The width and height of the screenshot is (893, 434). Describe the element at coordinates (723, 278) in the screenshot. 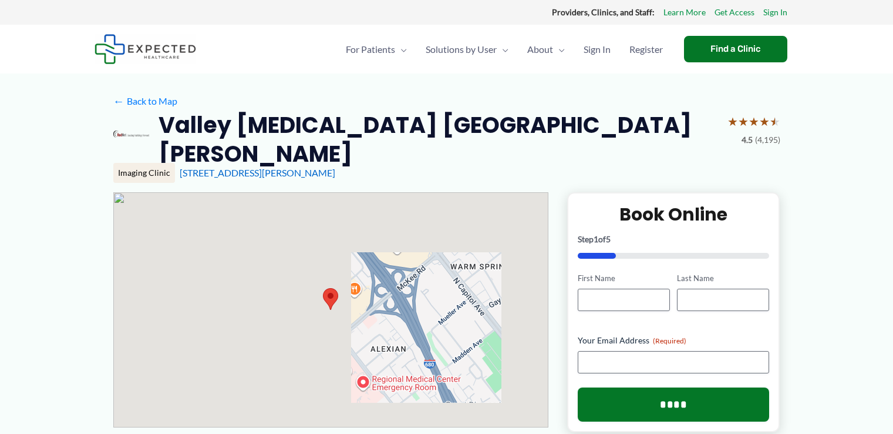

I see `label: Last Name` at that location.